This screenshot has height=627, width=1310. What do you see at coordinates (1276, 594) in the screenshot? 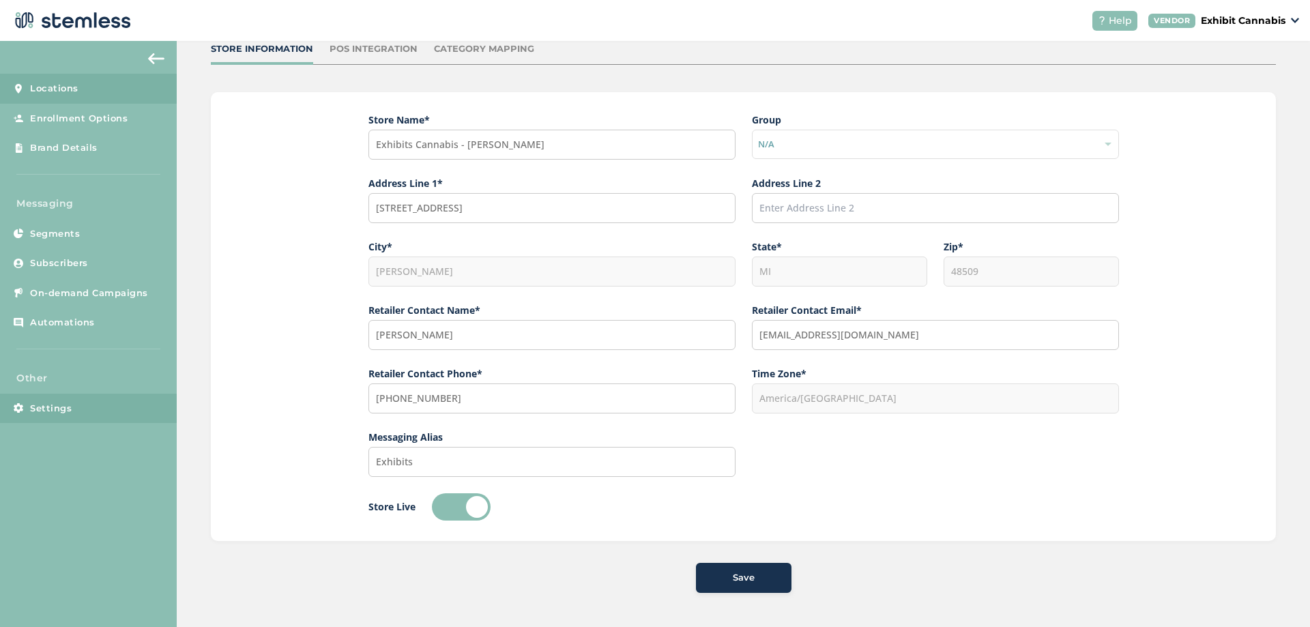
I see `div: Chat Widget` at bounding box center [1276, 594].